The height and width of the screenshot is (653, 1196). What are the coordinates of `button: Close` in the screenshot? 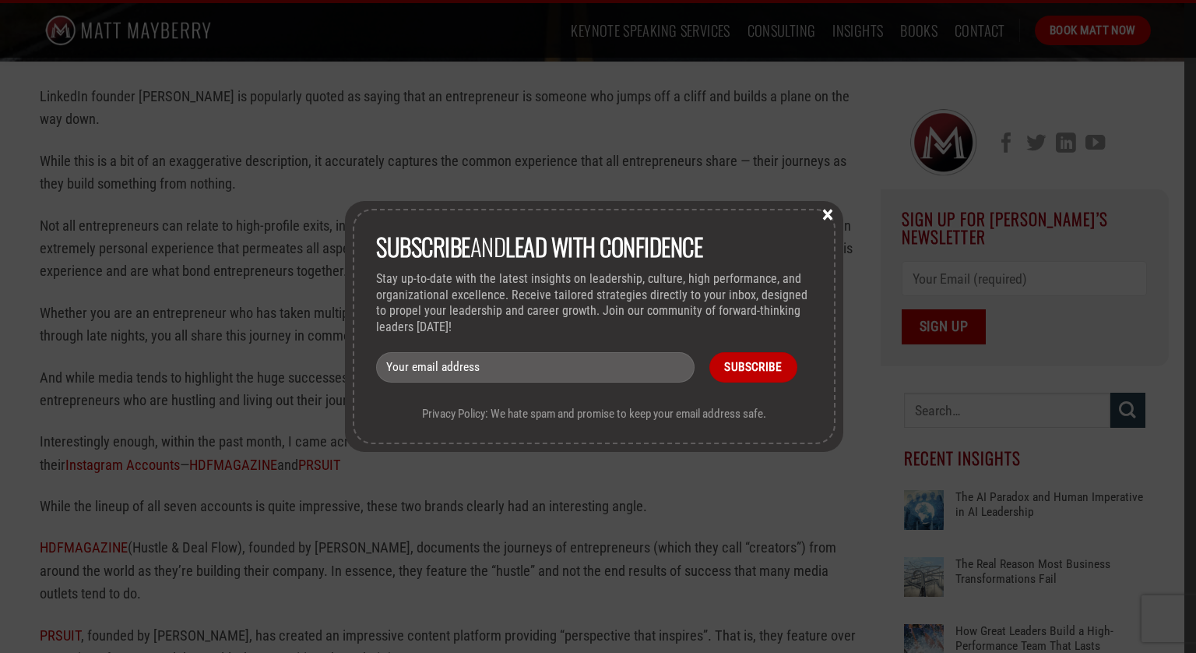 It's located at (828, 213).